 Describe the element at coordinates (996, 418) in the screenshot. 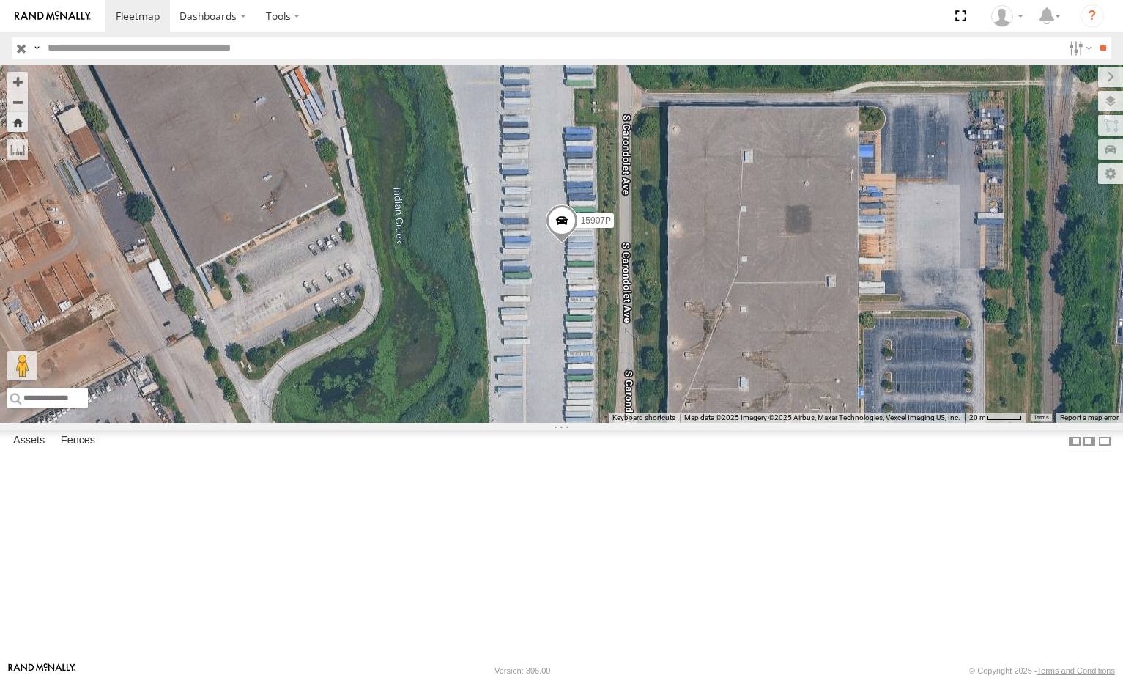

I see `button: Map Scale: 20 m per 45 pixels` at that location.